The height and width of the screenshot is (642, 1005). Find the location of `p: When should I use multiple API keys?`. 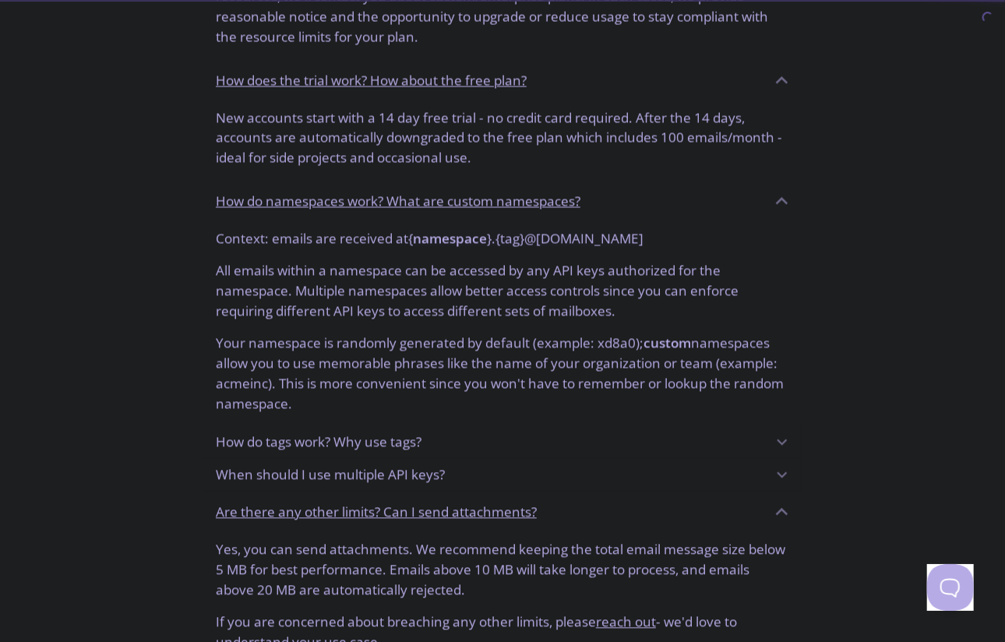

p: When should I use multiple API keys? is located at coordinates (330, 475).